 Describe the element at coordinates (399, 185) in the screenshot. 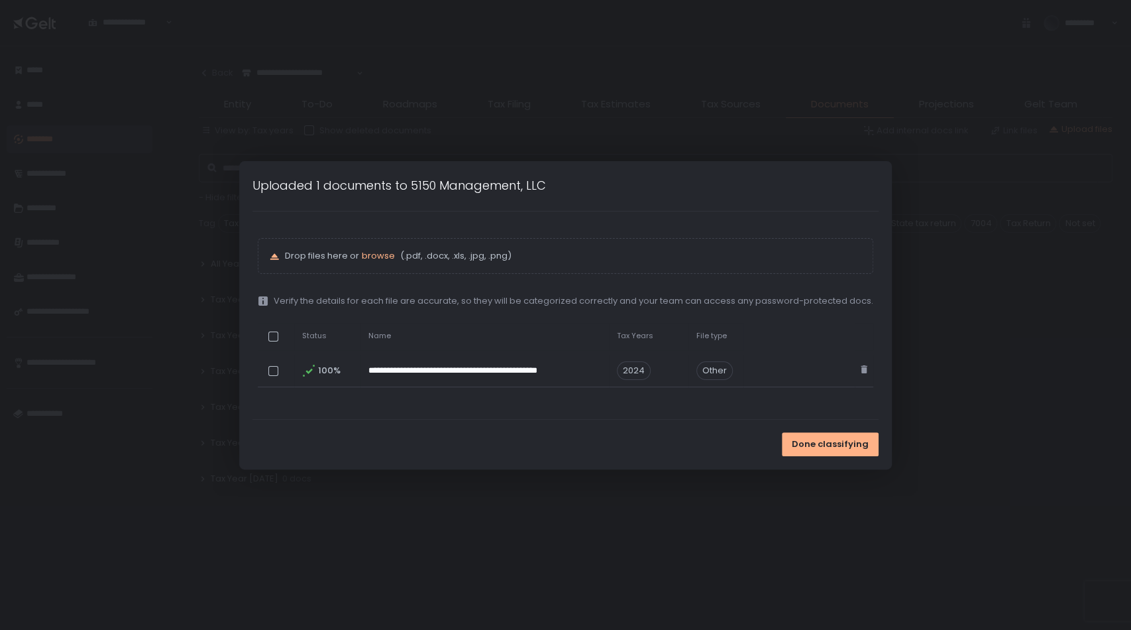

I see `h1: Uploaded 1 documents to 5150 Management, LLC` at that location.